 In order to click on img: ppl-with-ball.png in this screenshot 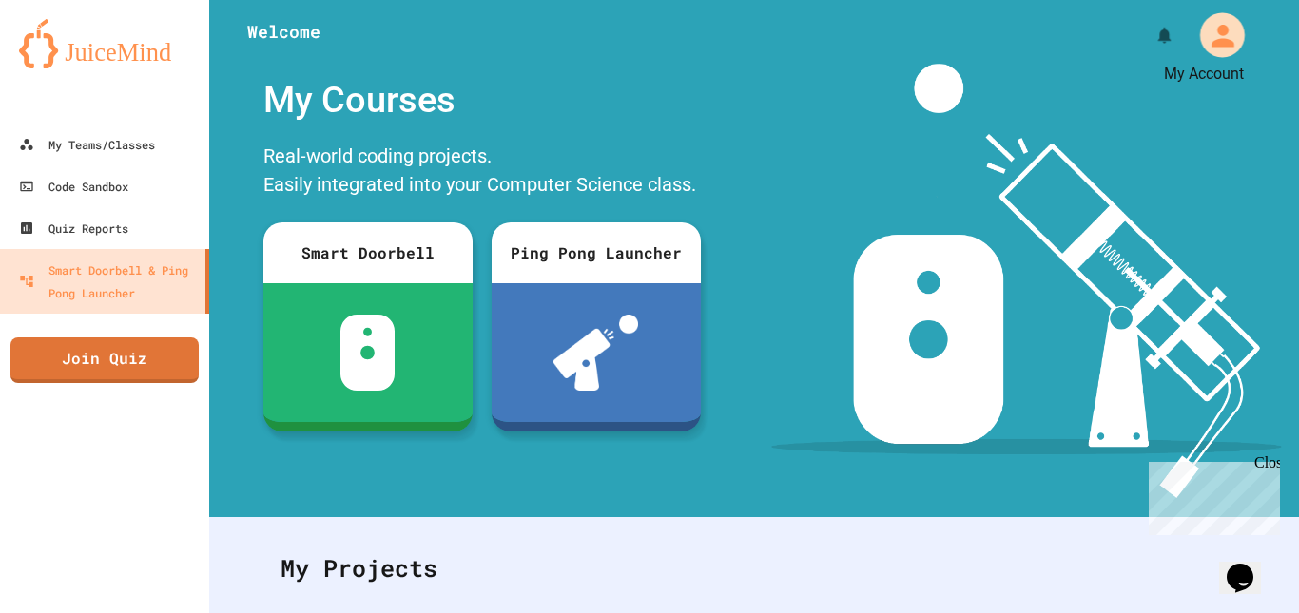, I will do `click(595, 353)`.